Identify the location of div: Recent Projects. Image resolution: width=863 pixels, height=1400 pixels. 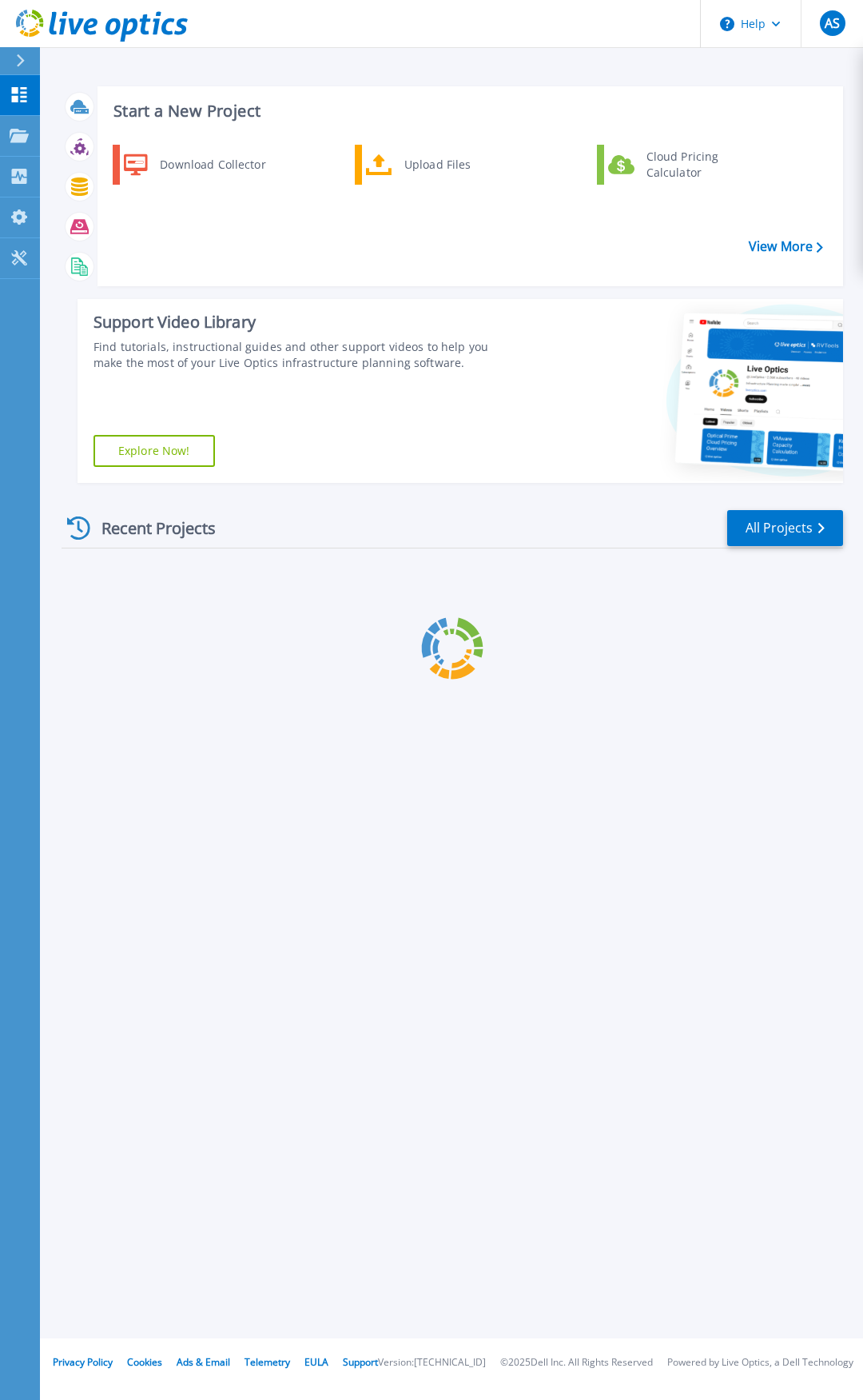
(150, 528).